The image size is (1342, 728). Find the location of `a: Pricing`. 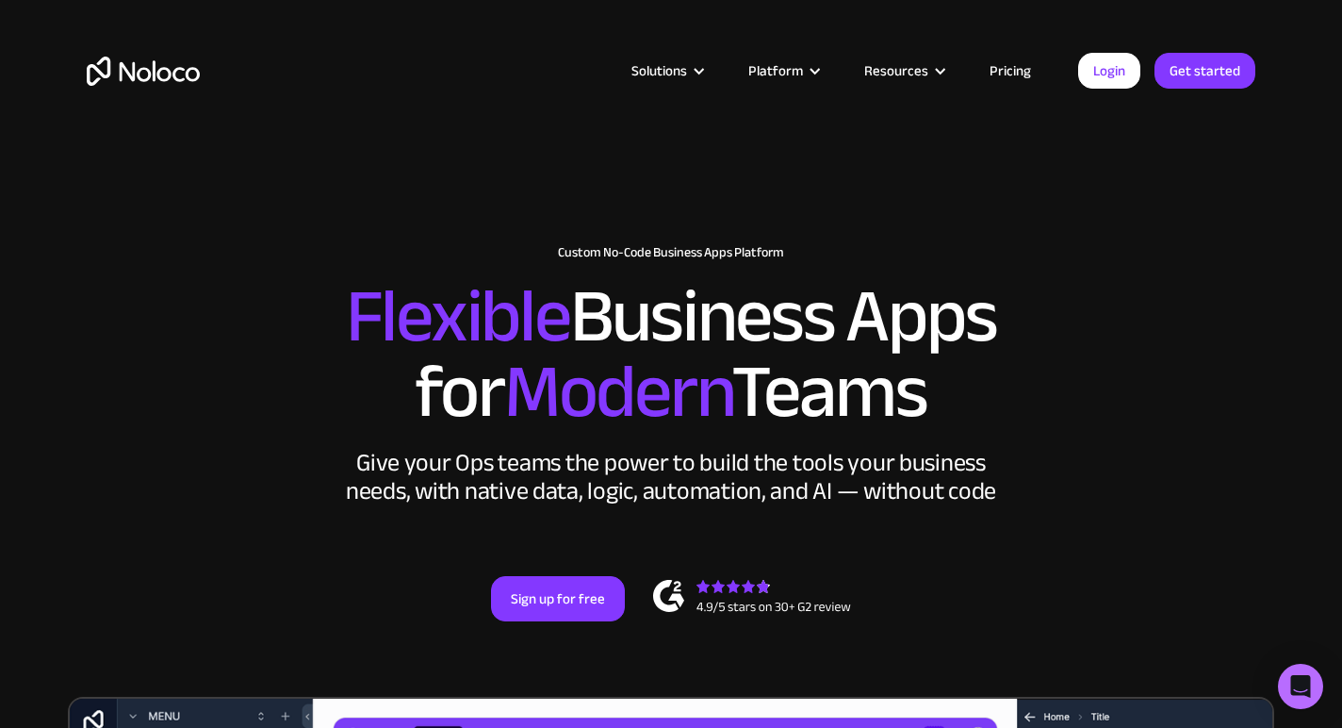

a: Pricing is located at coordinates (1010, 71).